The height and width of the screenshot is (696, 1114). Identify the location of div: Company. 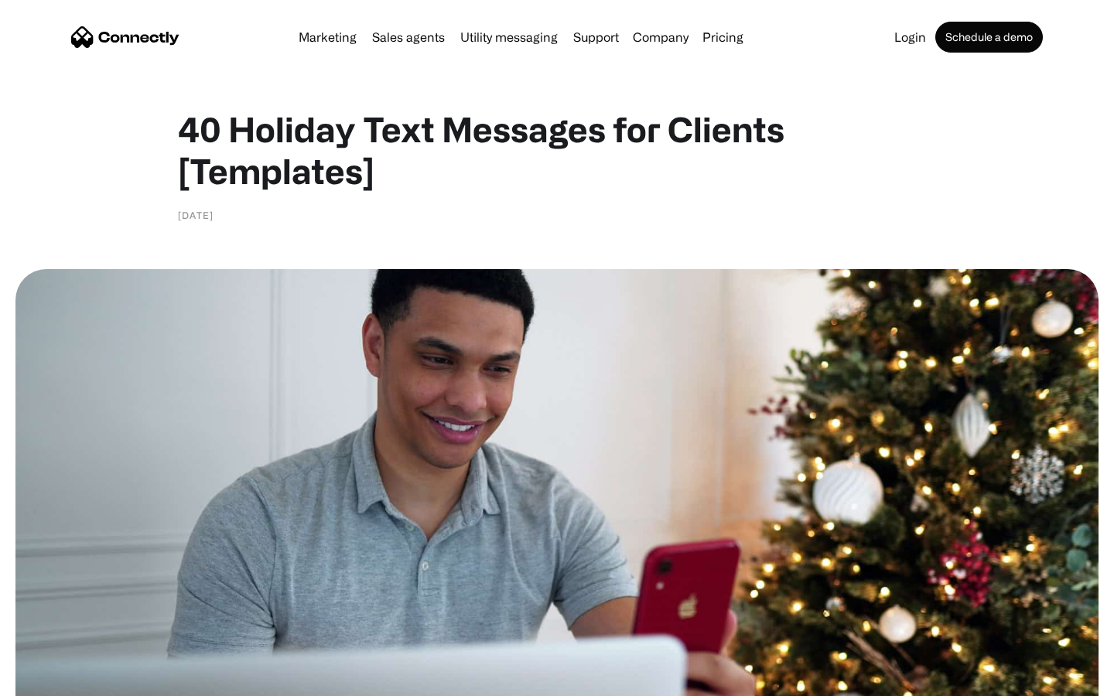
(661, 37).